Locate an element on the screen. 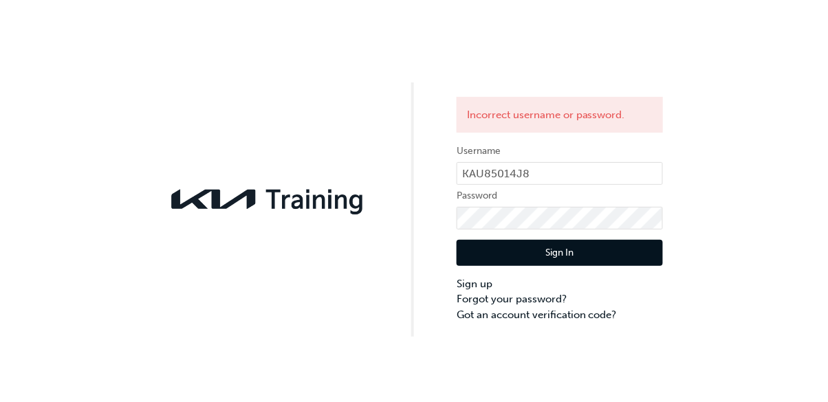  label: Password is located at coordinates (560, 196).